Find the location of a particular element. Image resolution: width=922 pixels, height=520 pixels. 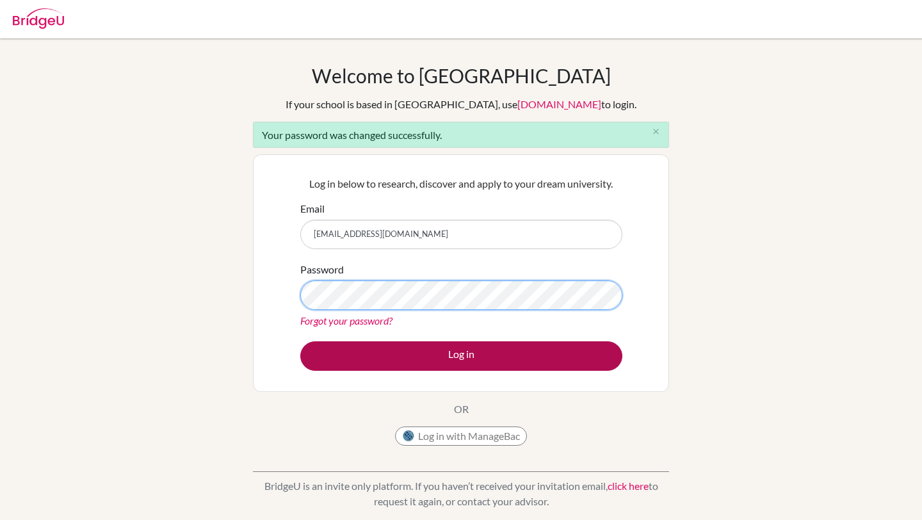

button: Close is located at coordinates (656, 132).